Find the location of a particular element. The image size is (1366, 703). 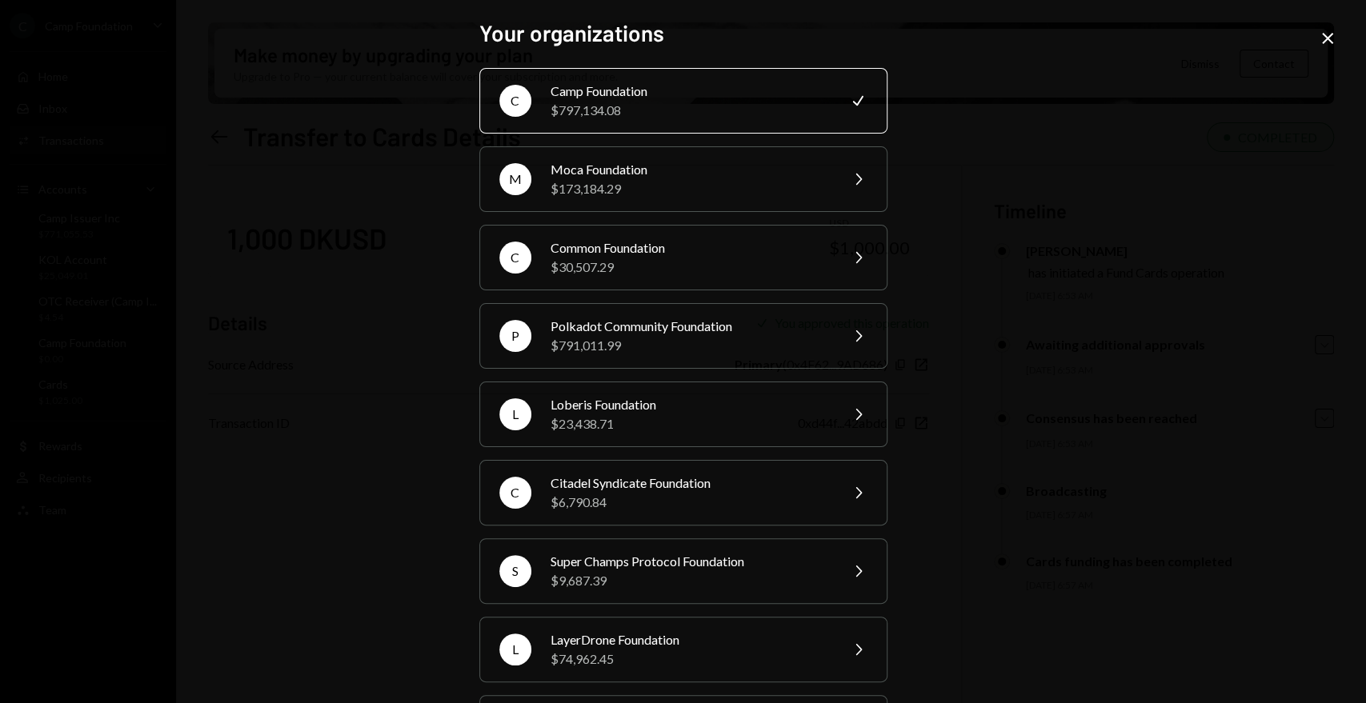

button: SSuper Champs Protocol Foundation$9,687.39 is located at coordinates (683, 571).